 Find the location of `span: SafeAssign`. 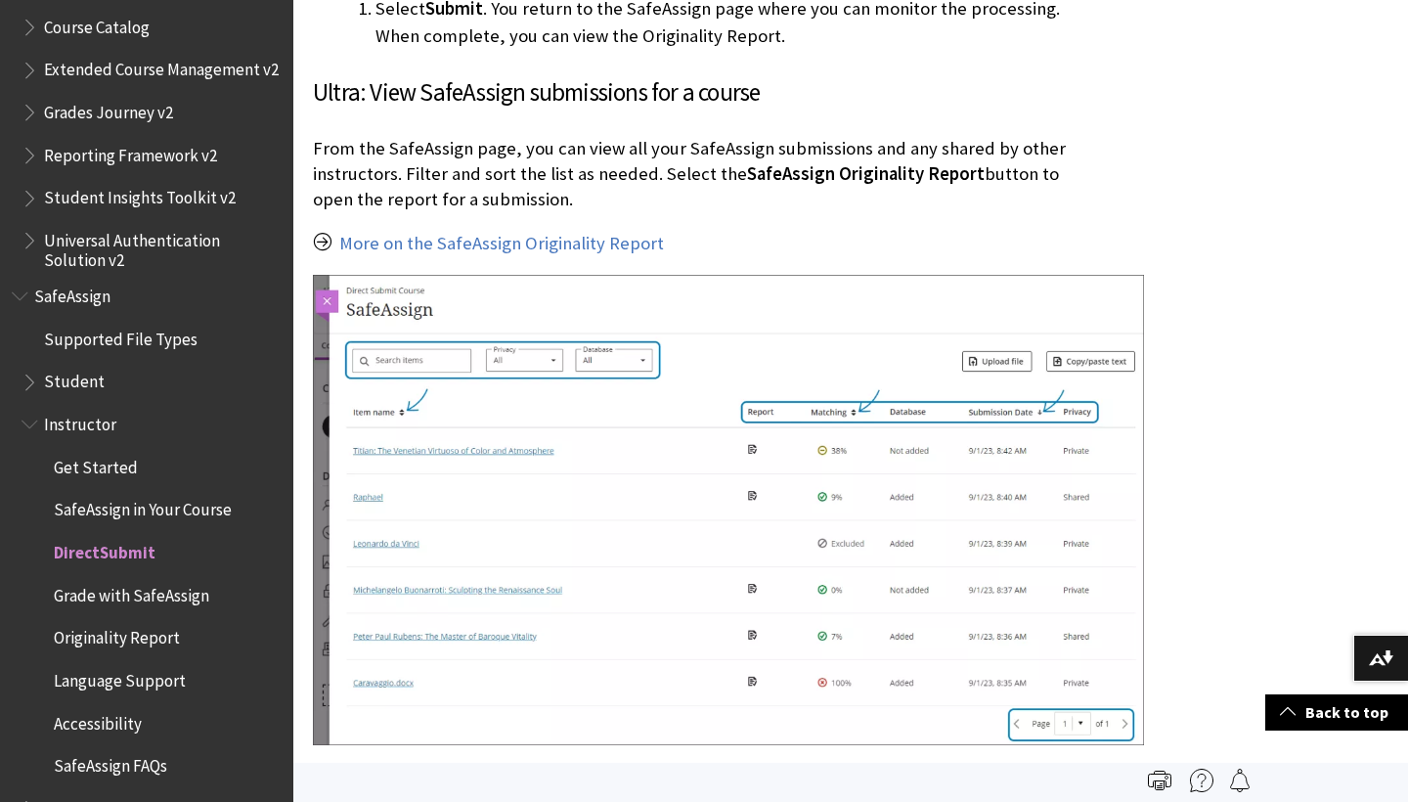

span: SafeAssign is located at coordinates (72, 292).